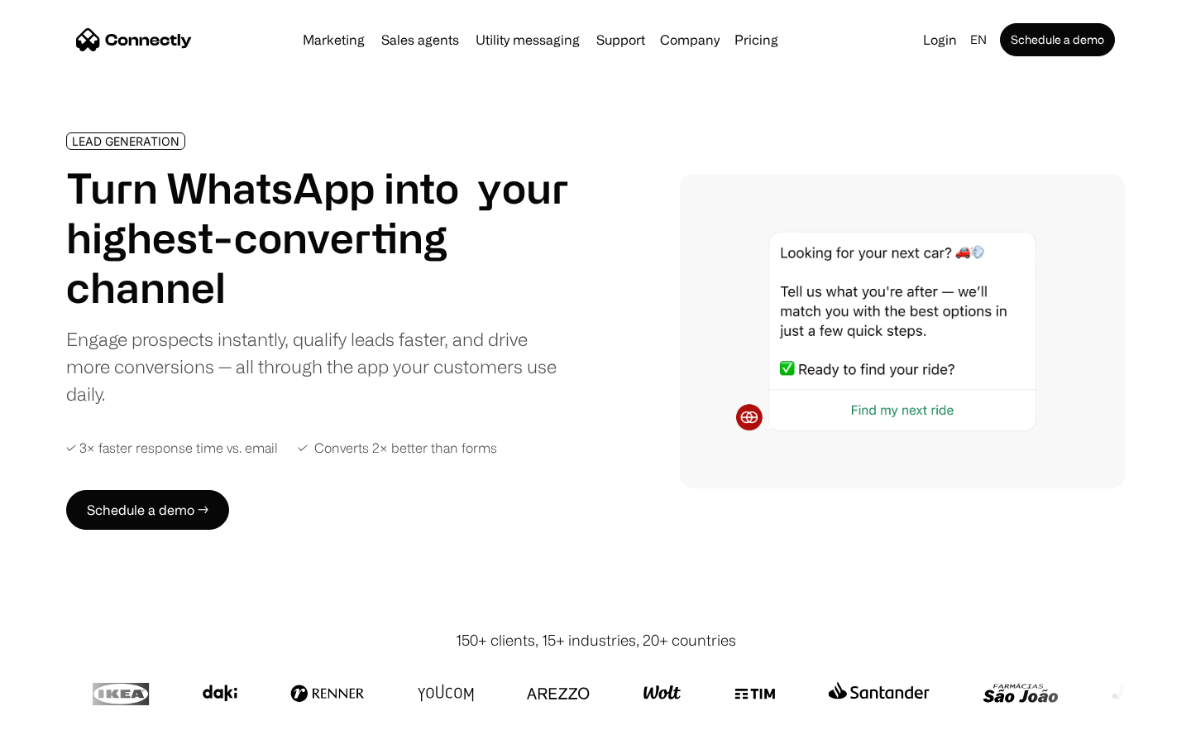 The width and height of the screenshot is (1191, 745). Describe the element at coordinates (147, 510) in the screenshot. I see `a: Schedule a demo →` at that location.